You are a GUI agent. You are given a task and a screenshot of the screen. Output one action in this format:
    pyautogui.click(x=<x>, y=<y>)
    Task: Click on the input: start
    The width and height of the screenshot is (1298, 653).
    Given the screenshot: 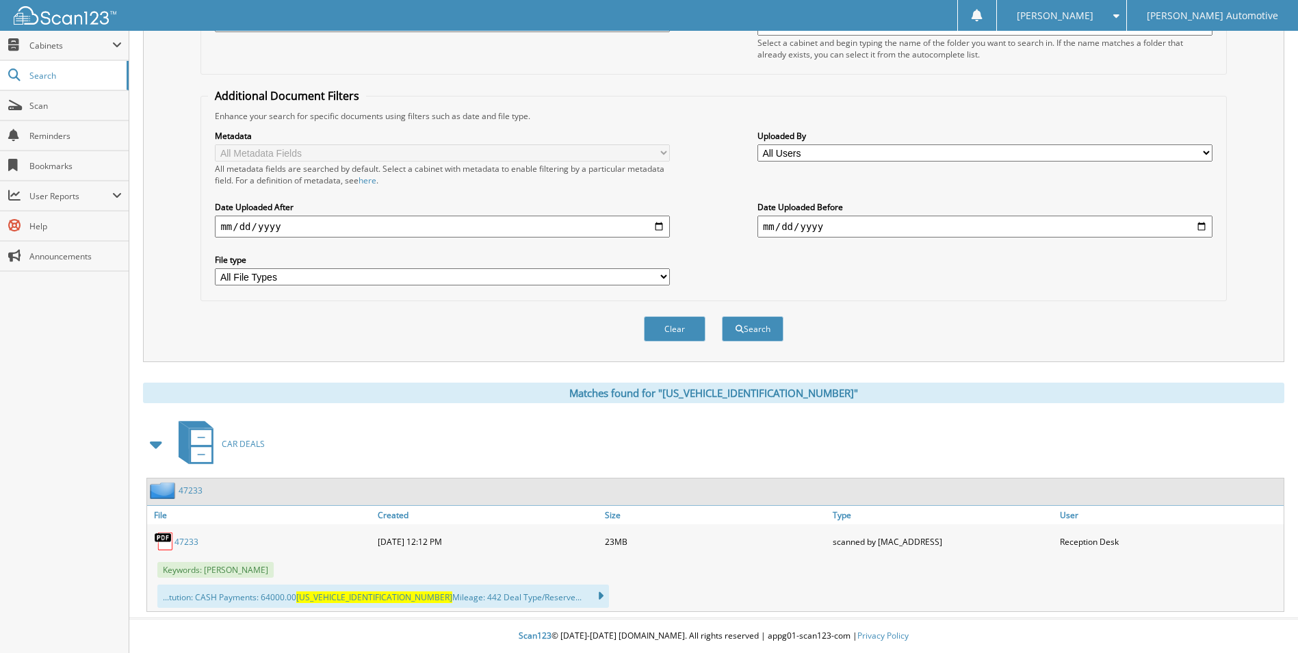 What is the action you would take?
    pyautogui.click(x=442, y=226)
    